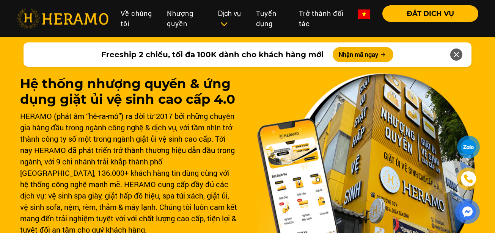  Describe the element at coordinates (363, 55) in the screenshot. I see `button: Nhận mã ngay` at that location.